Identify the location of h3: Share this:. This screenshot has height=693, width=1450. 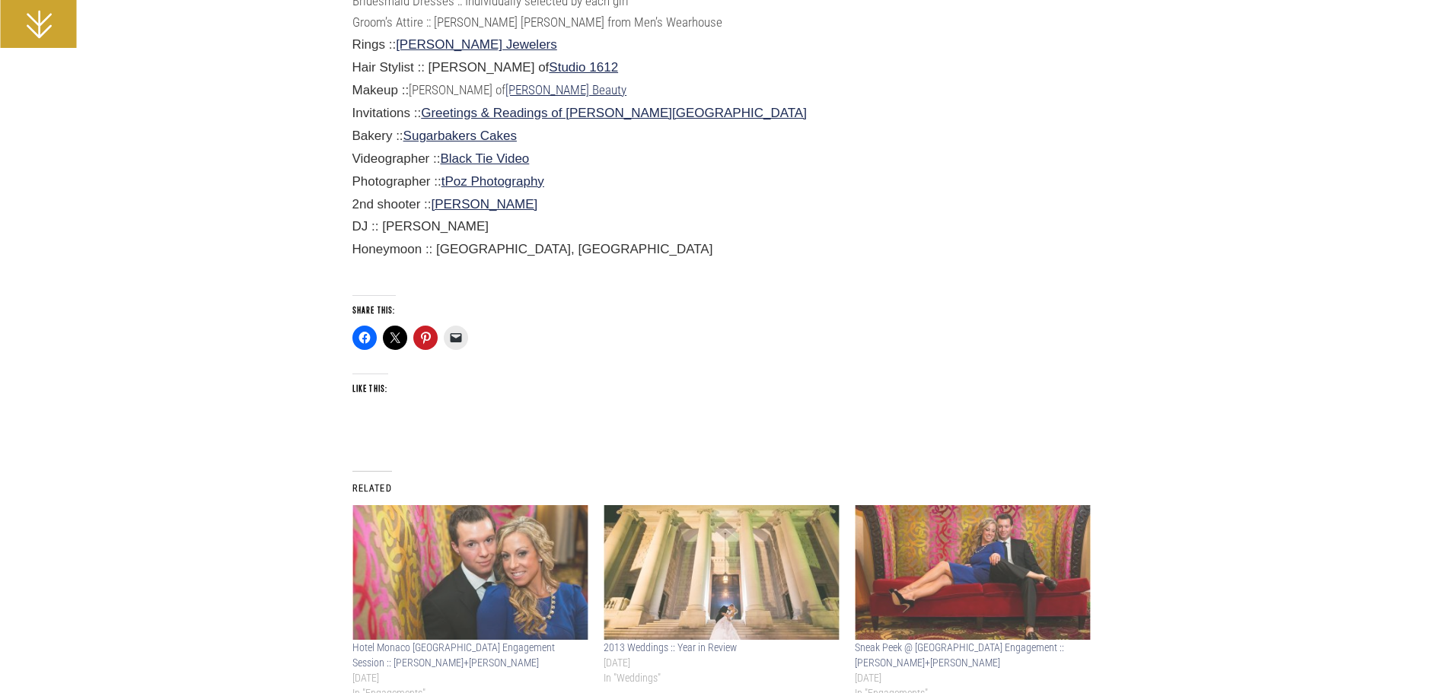
(374, 305).